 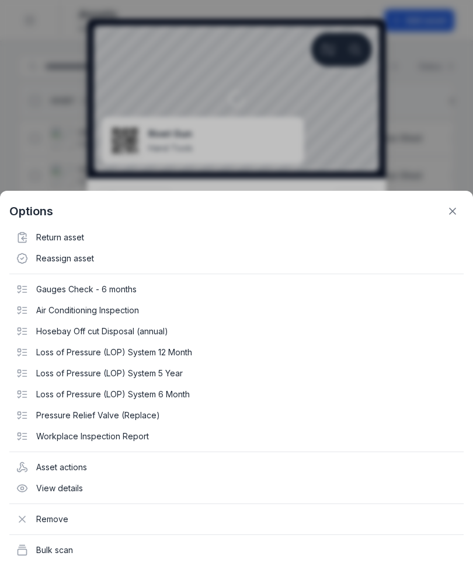 I want to click on div: Pressure Relief Valve (Replace), so click(x=236, y=415).